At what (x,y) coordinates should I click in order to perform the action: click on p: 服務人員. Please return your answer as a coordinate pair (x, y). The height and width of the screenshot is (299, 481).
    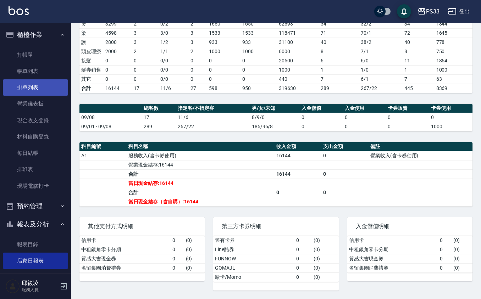
    Looking at the image, I should click on (40, 290).